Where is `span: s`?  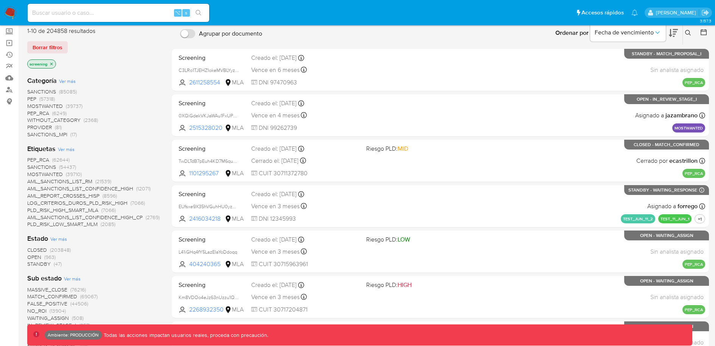
span: s is located at coordinates (186, 12).